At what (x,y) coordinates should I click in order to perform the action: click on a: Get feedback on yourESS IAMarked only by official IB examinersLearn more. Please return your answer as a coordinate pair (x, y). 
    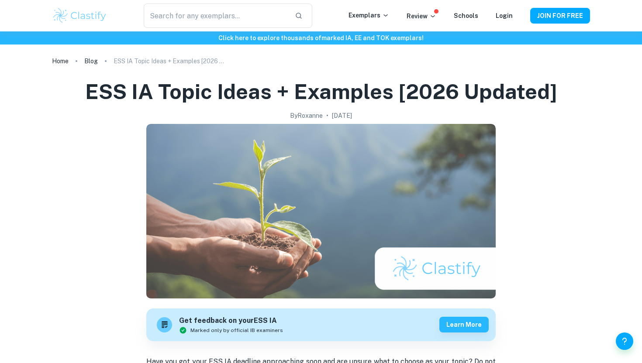
    Looking at the image, I should click on (321, 325).